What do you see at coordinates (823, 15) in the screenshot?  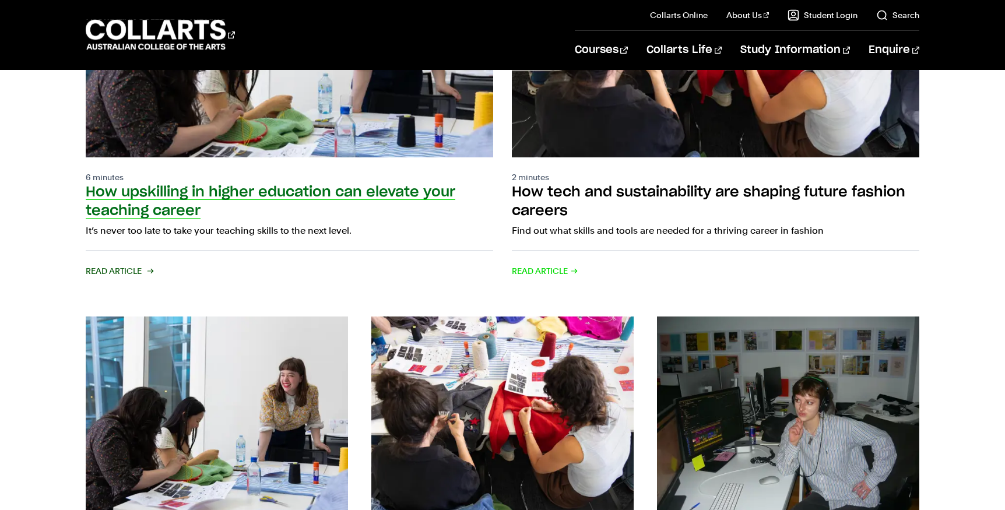 I see `a: Student Login` at bounding box center [823, 15].